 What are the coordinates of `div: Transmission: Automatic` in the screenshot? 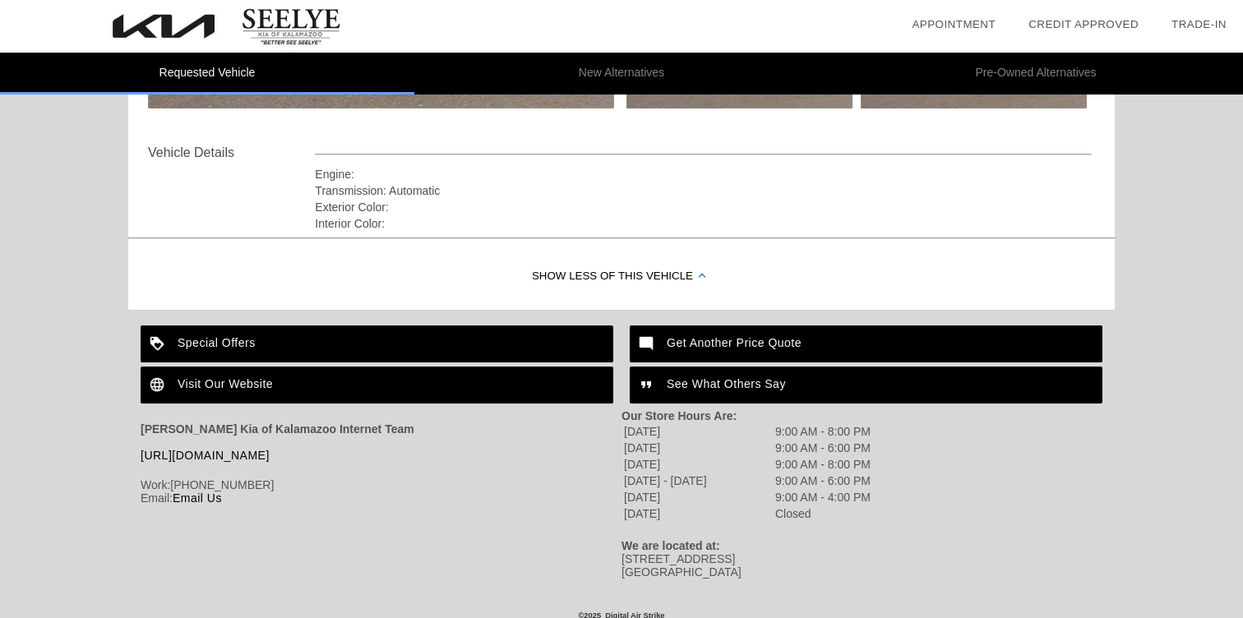 It's located at (703, 191).